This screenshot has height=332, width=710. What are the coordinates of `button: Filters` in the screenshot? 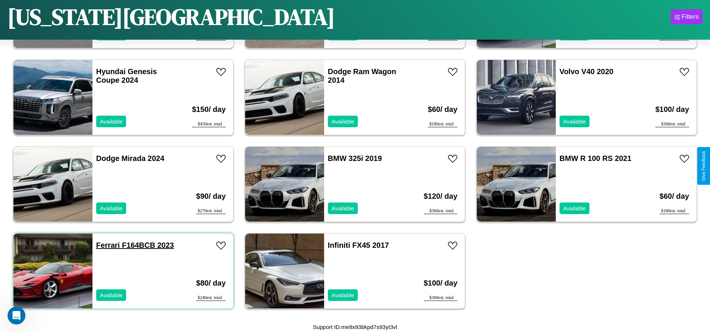 It's located at (687, 17).